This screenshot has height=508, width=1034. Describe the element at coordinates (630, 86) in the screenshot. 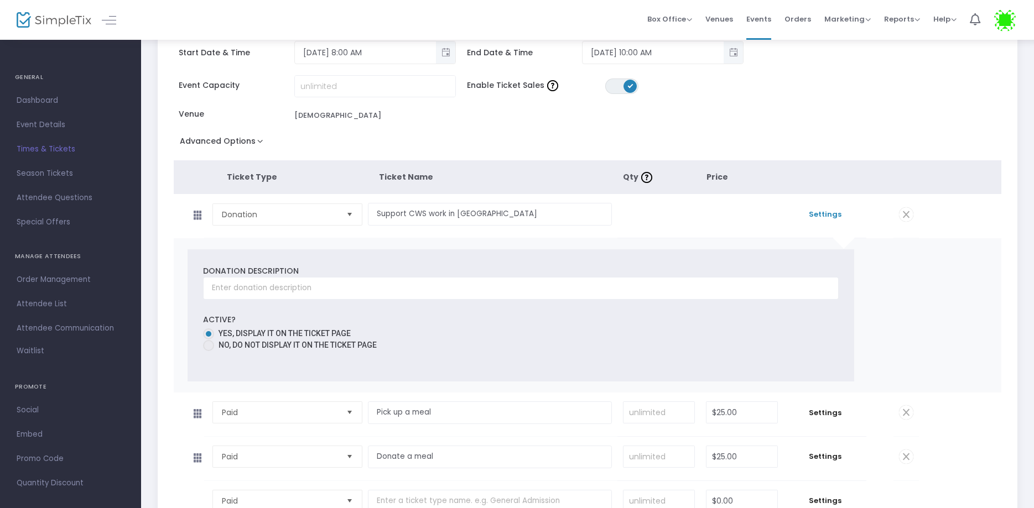

I see `span: ON` at that location.